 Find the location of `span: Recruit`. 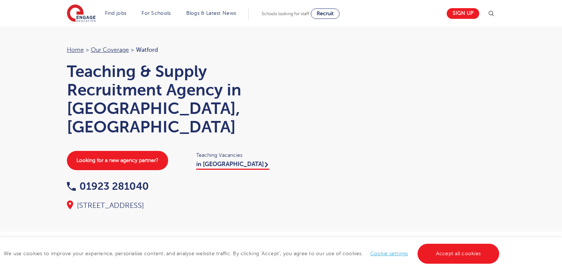

span: Recruit is located at coordinates (325, 13).